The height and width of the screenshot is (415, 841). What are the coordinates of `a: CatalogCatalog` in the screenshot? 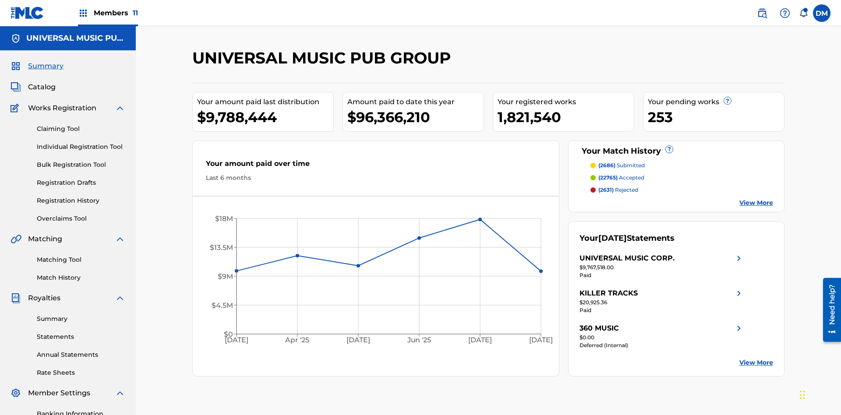 It's located at (33, 87).